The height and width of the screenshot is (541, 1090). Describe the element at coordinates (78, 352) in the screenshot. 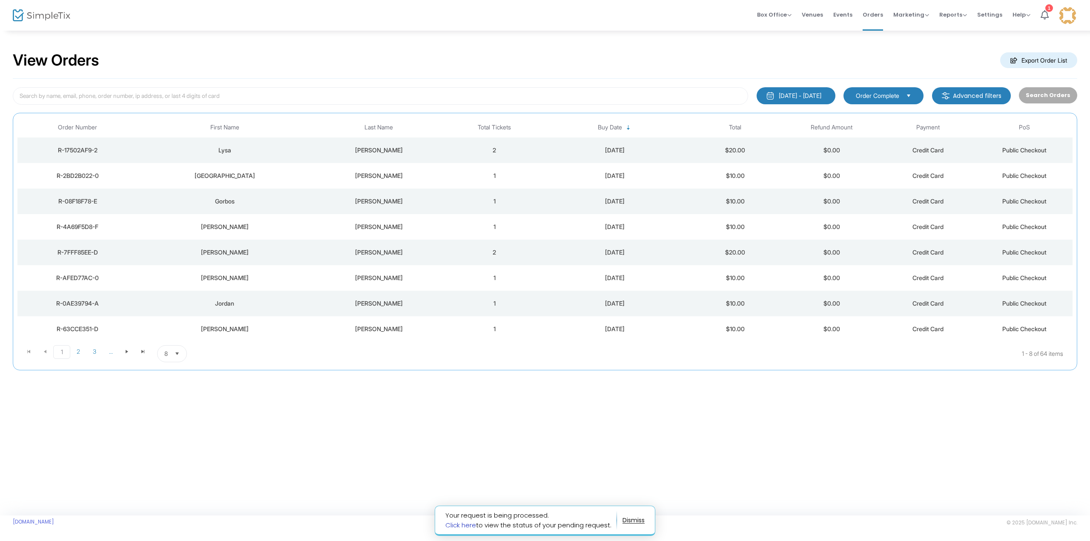

I see `span: Page 2` at that location.